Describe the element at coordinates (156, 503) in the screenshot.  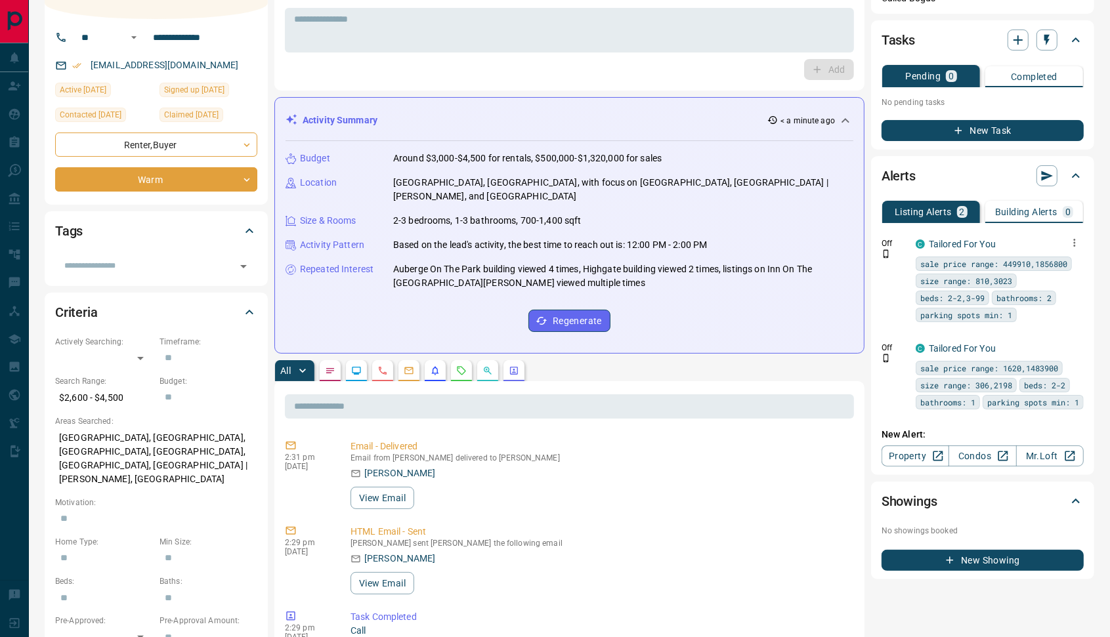
I see `p: Motivation:` at that location.